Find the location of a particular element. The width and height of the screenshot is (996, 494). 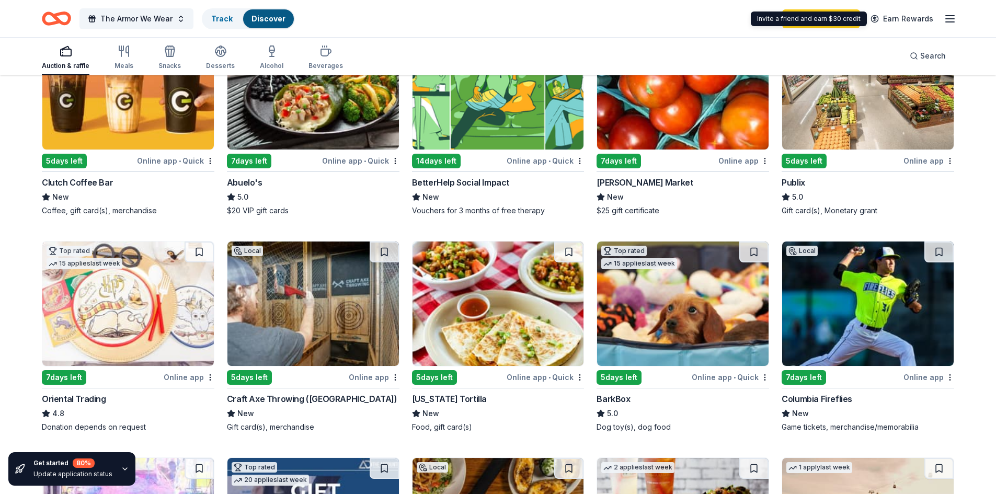

a: Image for Abuelo's Top rated1 applylast week7days leftOnline app•QuickAbuelo's5.0$20 VIP gift cards is located at coordinates (313, 120).